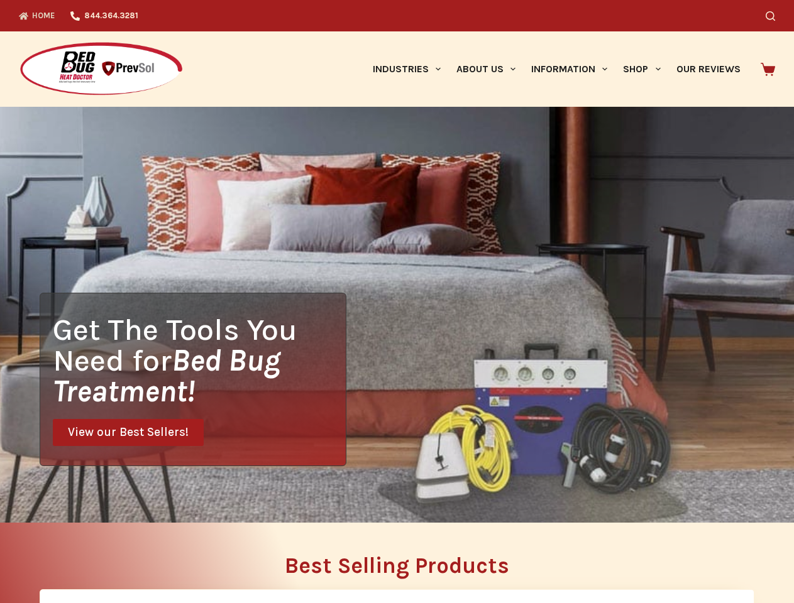  Describe the element at coordinates (570, 69) in the screenshot. I see `a: Information` at that location.